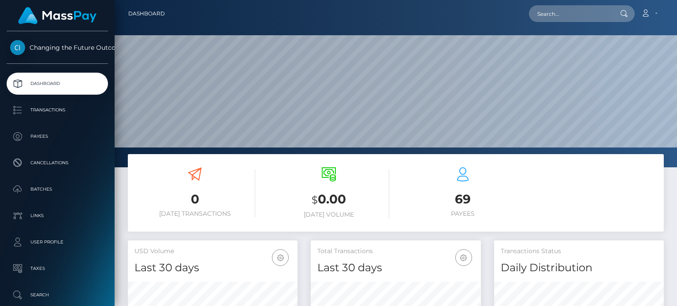 This screenshot has width=677, height=306. What do you see at coordinates (57, 163) in the screenshot?
I see `a: Cancellations` at bounding box center [57, 163].